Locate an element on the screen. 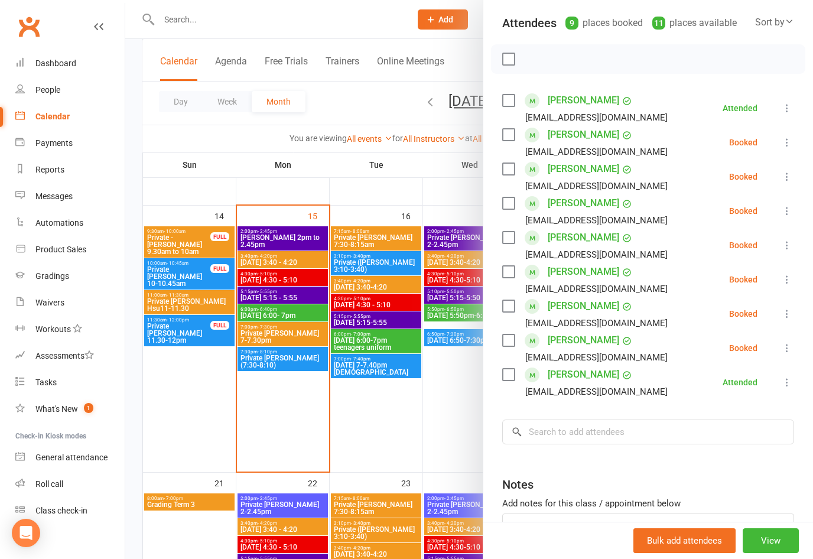 The height and width of the screenshot is (559, 813). div: Class check-in is located at coordinates (61, 510).